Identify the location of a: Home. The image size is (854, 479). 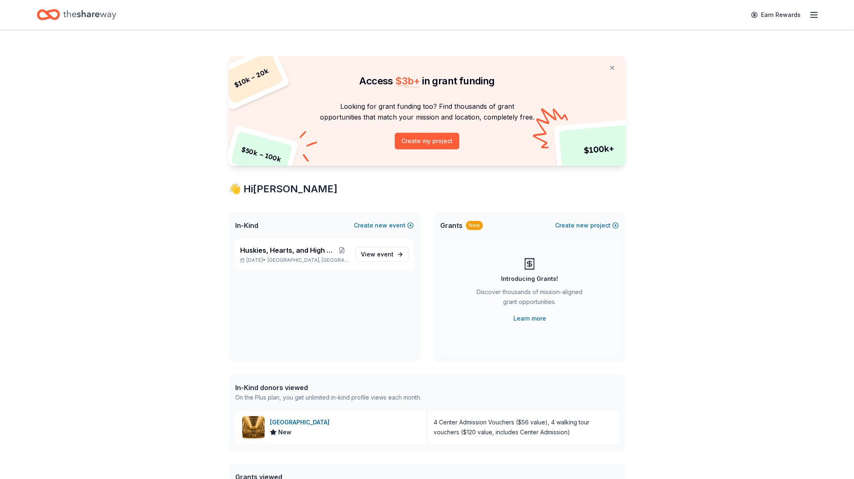
(76, 14).